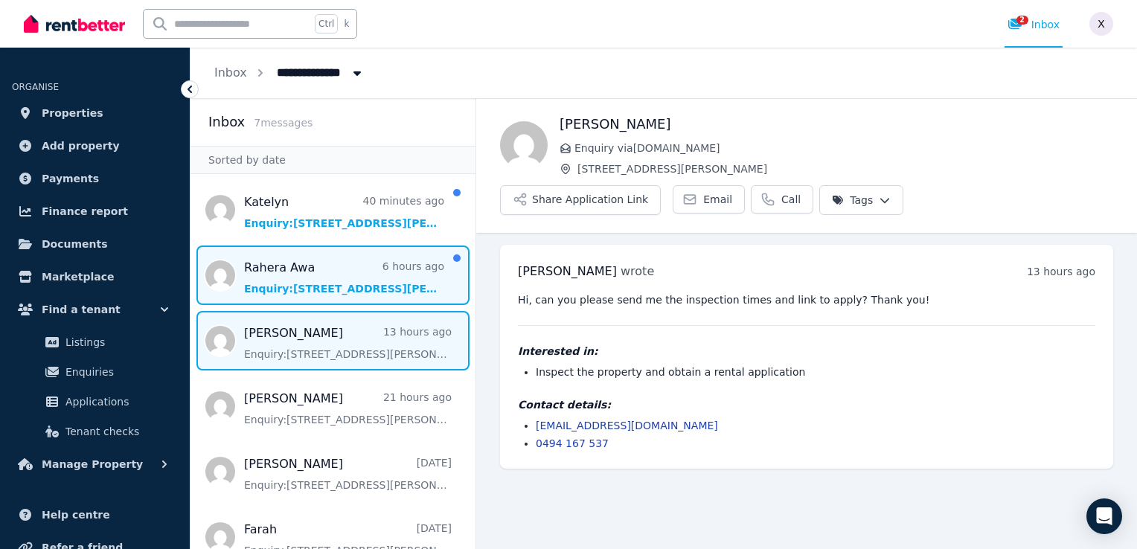  What do you see at coordinates (94, 342) in the screenshot?
I see `a: Listings` at bounding box center [94, 342].